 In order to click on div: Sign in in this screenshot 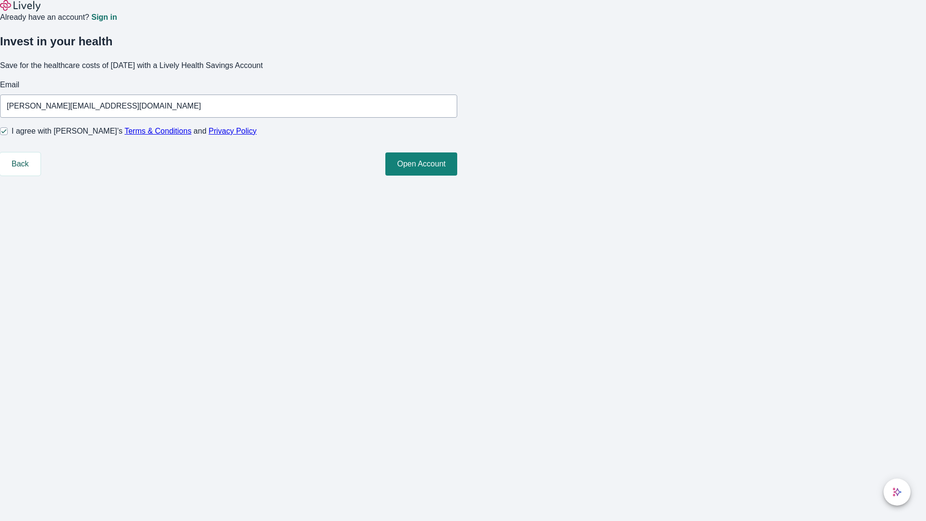, I will do `click(104, 17)`.